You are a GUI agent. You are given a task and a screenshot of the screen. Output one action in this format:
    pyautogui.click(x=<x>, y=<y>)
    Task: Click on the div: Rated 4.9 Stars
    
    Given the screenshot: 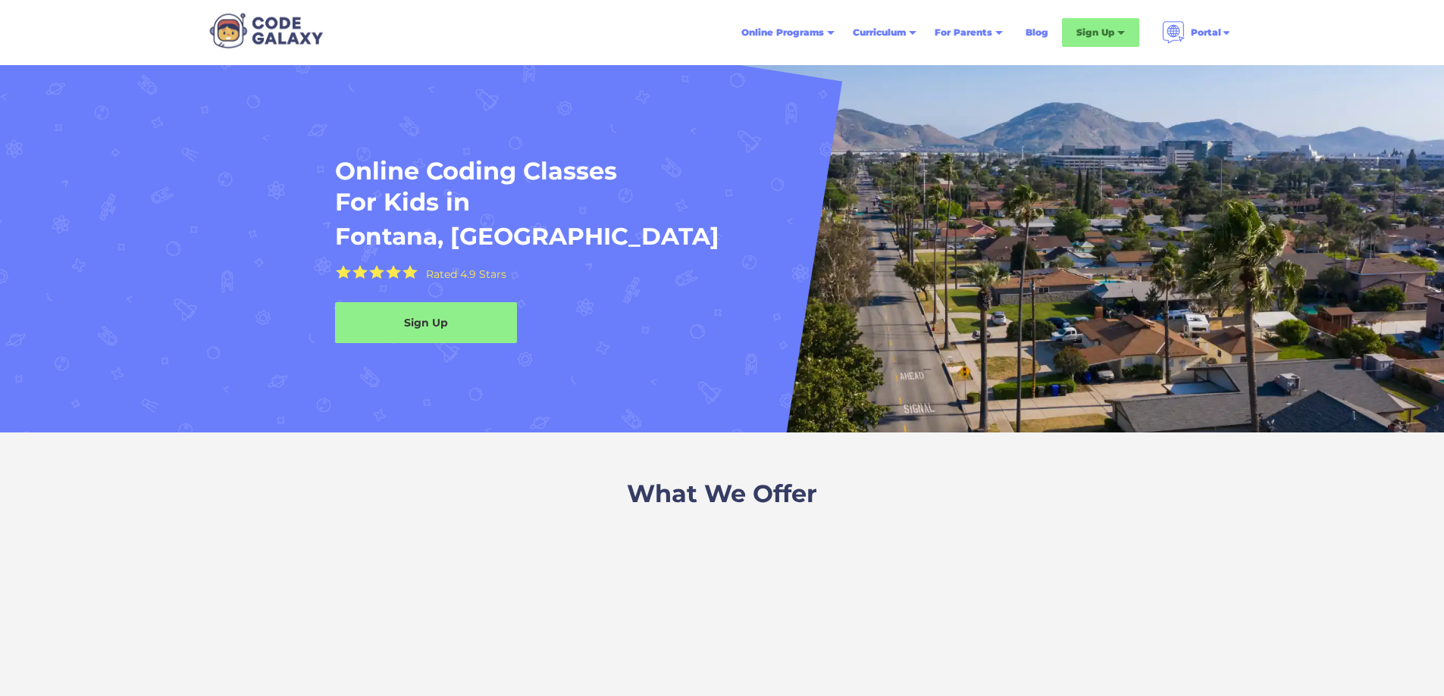 What is the action you would take?
    pyautogui.click(x=466, y=274)
    